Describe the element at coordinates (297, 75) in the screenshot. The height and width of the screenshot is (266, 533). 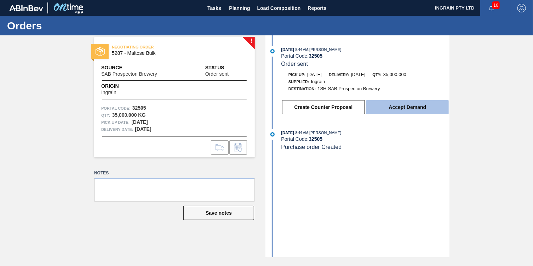
I see `span: Pick up:` at that location.